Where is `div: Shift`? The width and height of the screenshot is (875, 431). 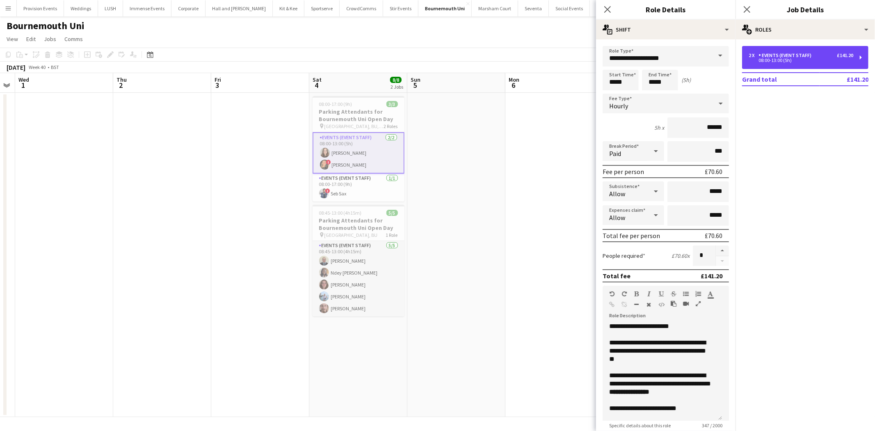 div: Shift is located at coordinates (666, 30).